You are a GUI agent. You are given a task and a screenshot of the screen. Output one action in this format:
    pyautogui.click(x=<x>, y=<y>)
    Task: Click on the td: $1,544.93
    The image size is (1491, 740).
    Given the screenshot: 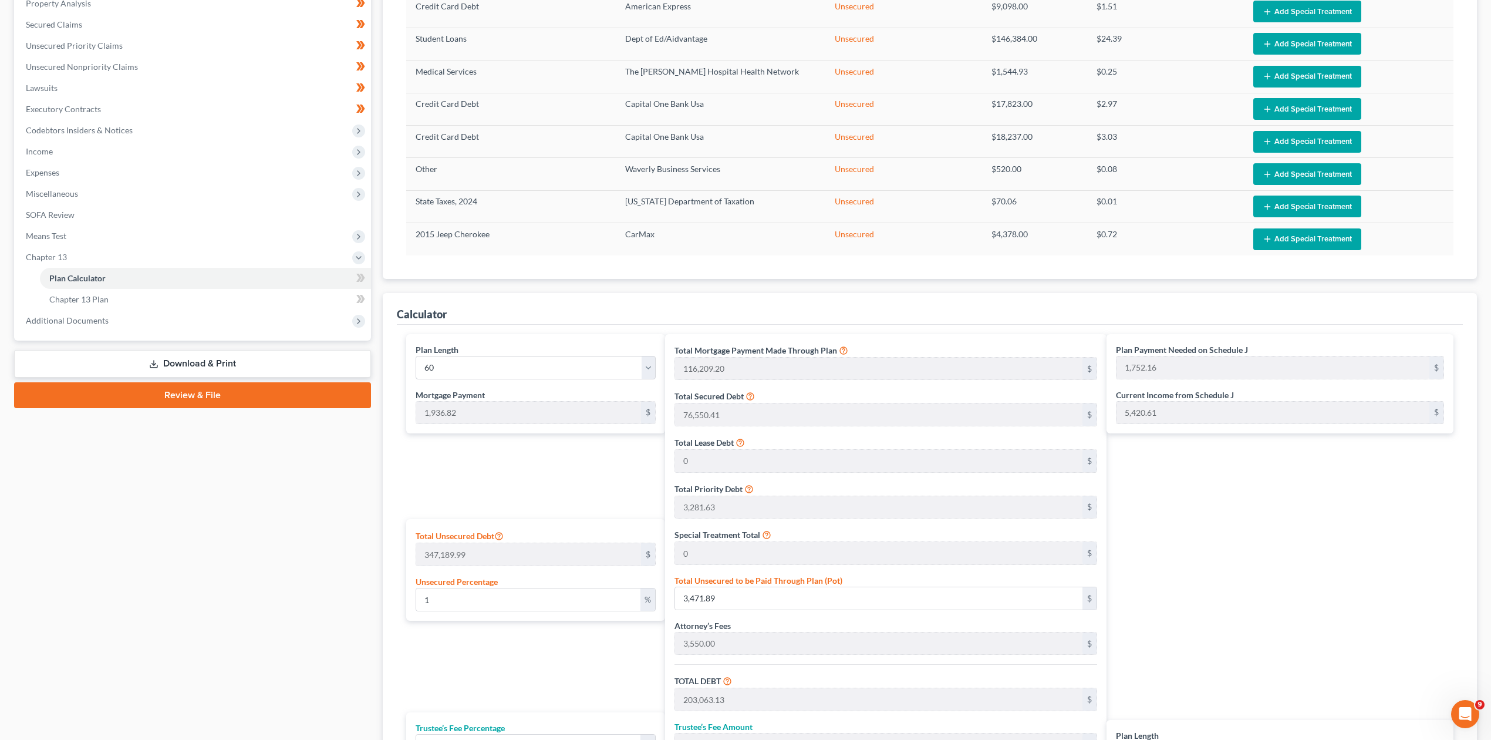 What is the action you would take?
    pyautogui.click(x=1034, y=76)
    